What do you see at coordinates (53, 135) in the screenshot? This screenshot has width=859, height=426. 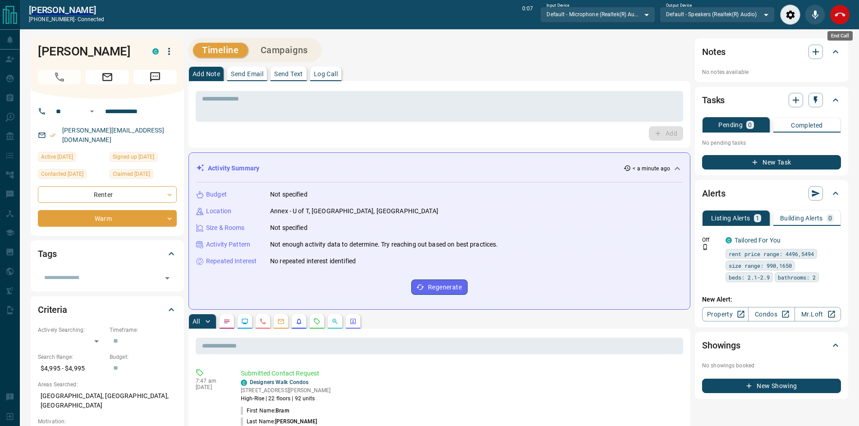 I see `svg: Email Verified` at bounding box center [53, 135].